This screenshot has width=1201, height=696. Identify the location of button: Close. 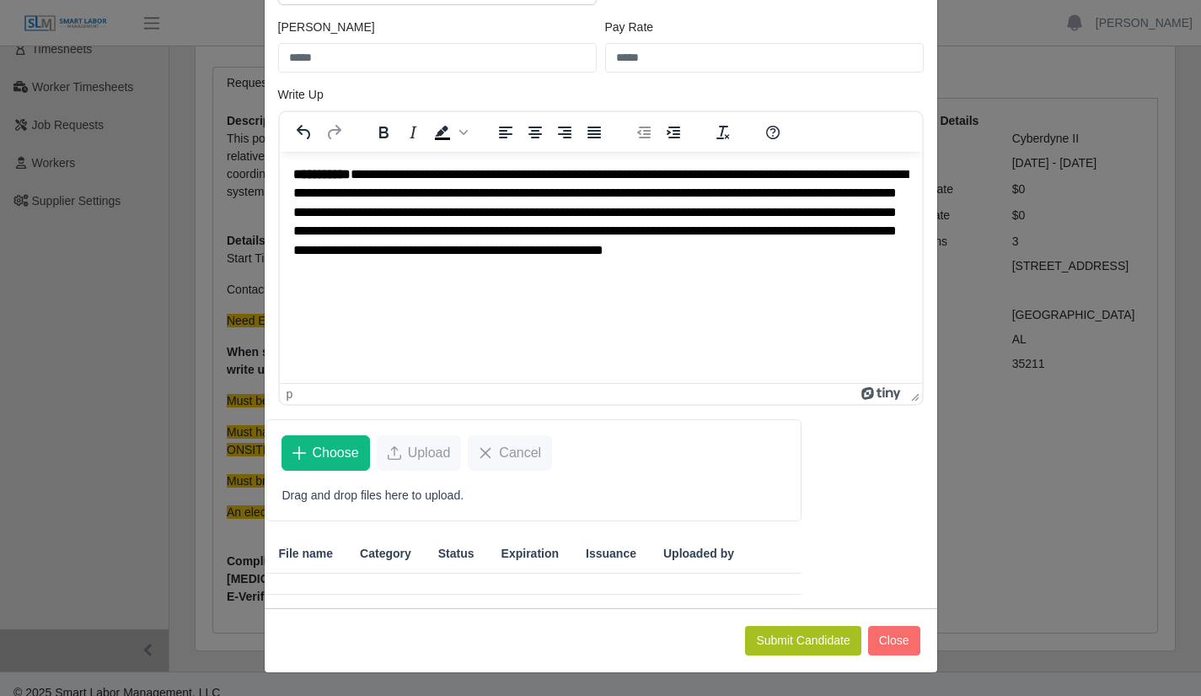
(894, 640).